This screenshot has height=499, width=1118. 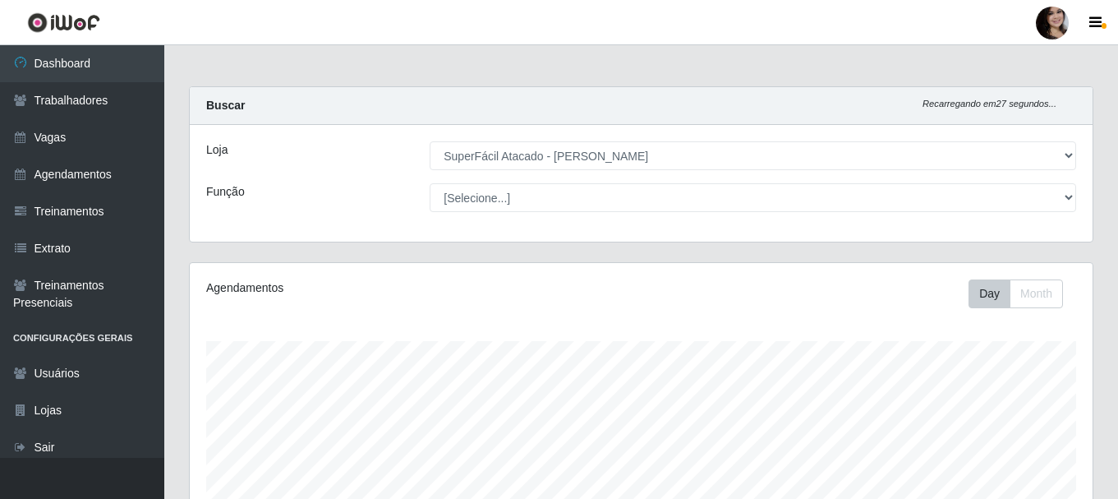 What do you see at coordinates (225, 191) in the screenshot?
I see `label: Função` at bounding box center [225, 191].